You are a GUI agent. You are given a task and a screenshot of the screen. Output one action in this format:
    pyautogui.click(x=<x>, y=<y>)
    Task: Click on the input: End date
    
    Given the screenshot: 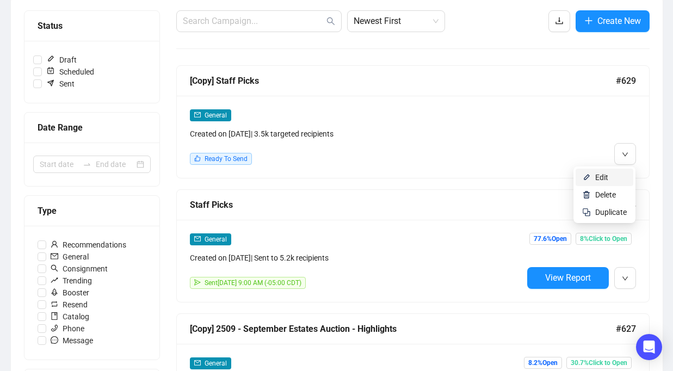 What is the action you would take?
    pyautogui.click(x=115, y=164)
    